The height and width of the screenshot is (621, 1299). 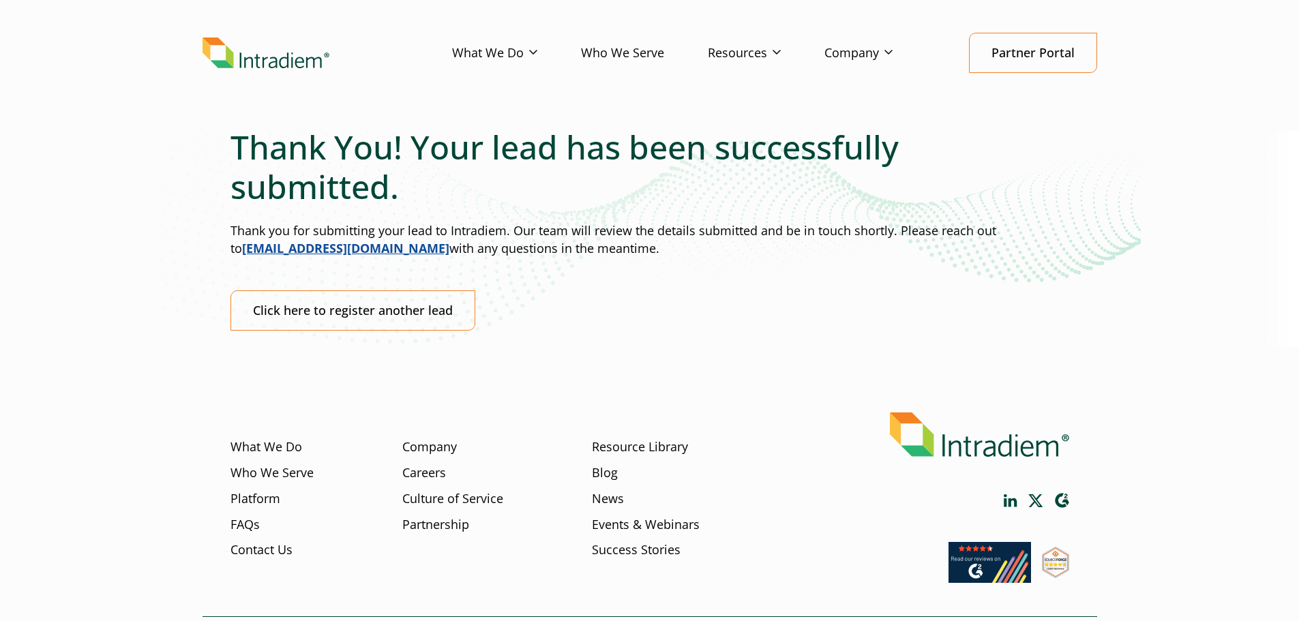 What do you see at coordinates (353, 310) in the screenshot?
I see `a: Click here to register another lead` at bounding box center [353, 310].